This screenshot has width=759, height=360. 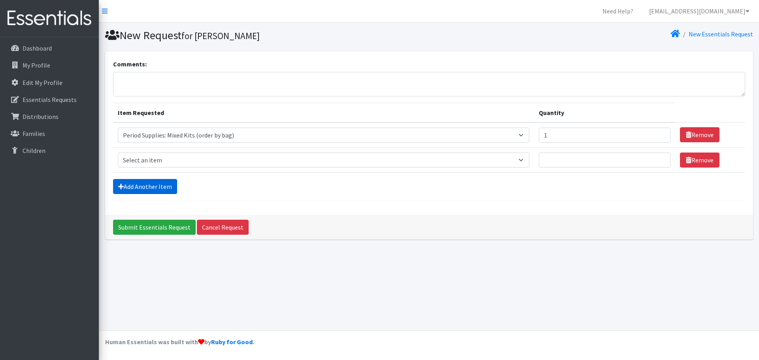 I want to click on a: Dashboard, so click(x=49, y=48).